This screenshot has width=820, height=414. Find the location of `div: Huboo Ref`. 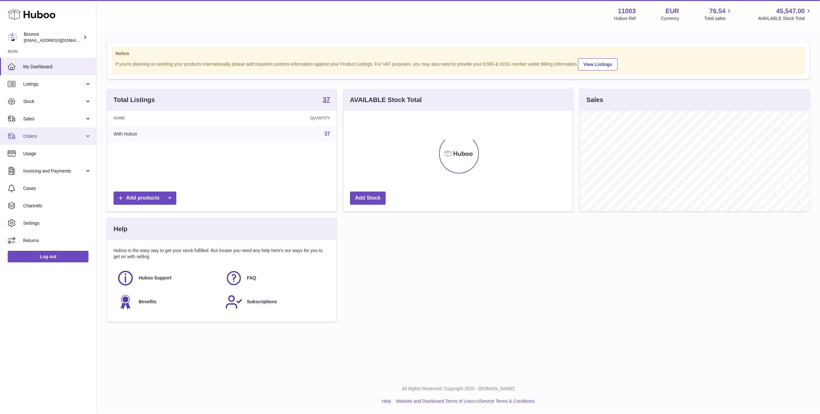

div: Huboo Ref is located at coordinates (625, 18).